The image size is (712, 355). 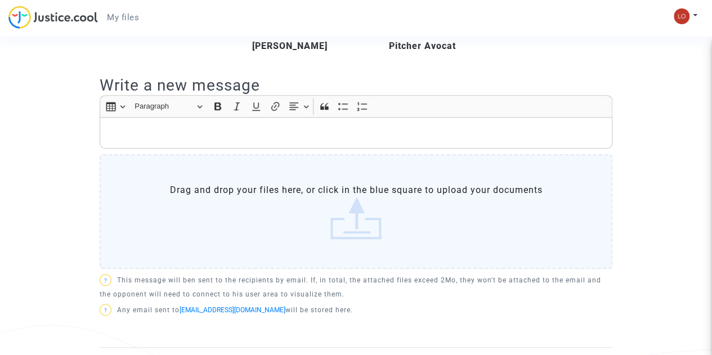 What do you see at coordinates (356, 310) in the screenshot?
I see `p: Any email sent to will be stored here.` at bounding box center [356, 310].